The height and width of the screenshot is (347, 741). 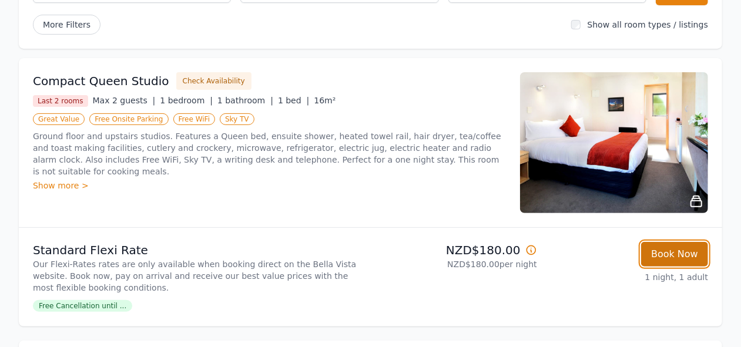 What do you see at coordinates (186, 101) in the screenshot?
I see `span: 1 bedroom |` at bounding box center [186, 101].